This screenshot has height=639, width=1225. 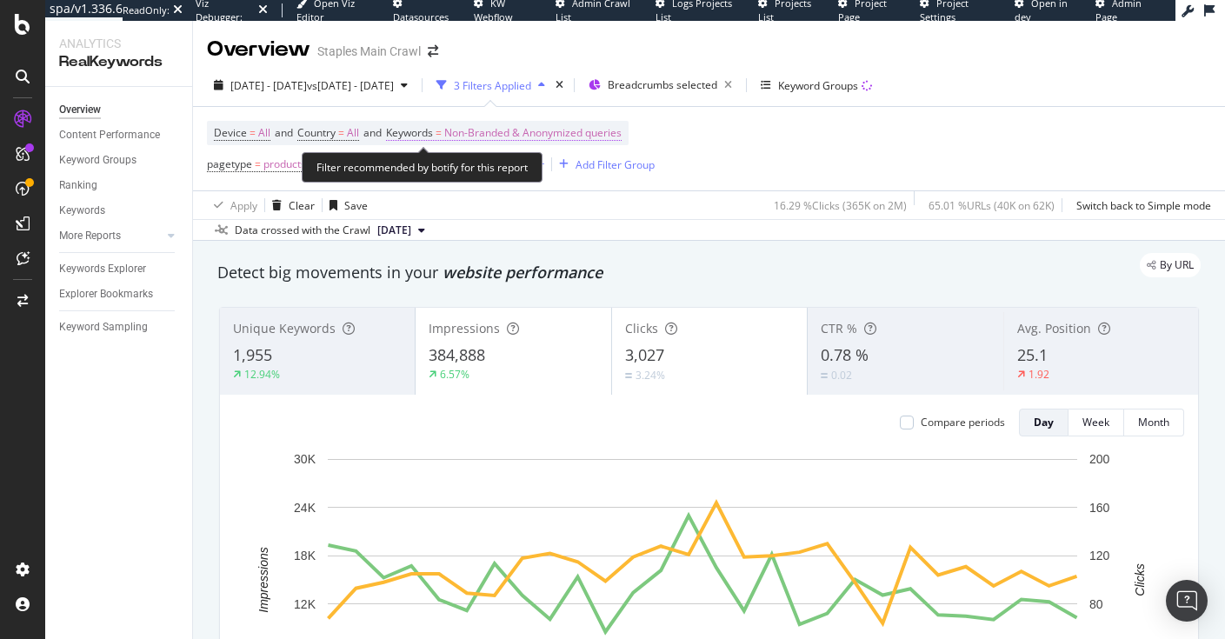 What do you see at coordinates (146, 10) in the screenshot?
I see `div: ReadOnly:` at bounding box center [146, 10].